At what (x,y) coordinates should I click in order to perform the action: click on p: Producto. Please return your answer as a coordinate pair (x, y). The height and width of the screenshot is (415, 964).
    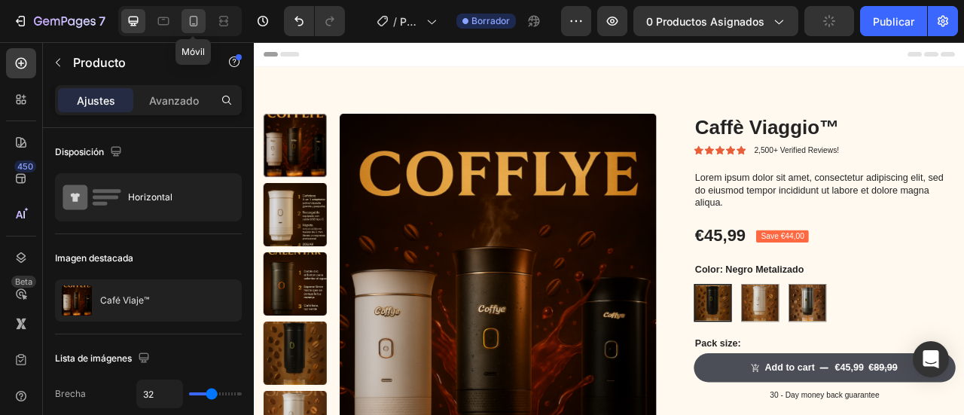
    Looking at the image, I should click on (137, 63).